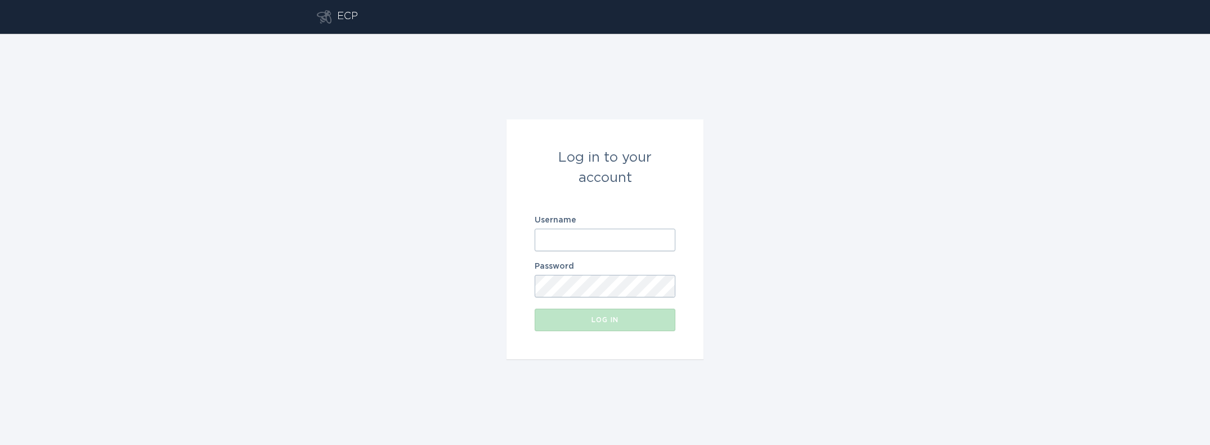 The width and height of the screenshot is (1210, 445). What do you see at coordinates (605, 266) in the screenshot?
I see `label: Password` at bounding box center [605, 266].